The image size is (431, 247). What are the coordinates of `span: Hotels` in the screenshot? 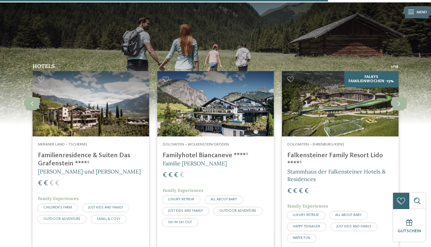 It's located at (44, 66).